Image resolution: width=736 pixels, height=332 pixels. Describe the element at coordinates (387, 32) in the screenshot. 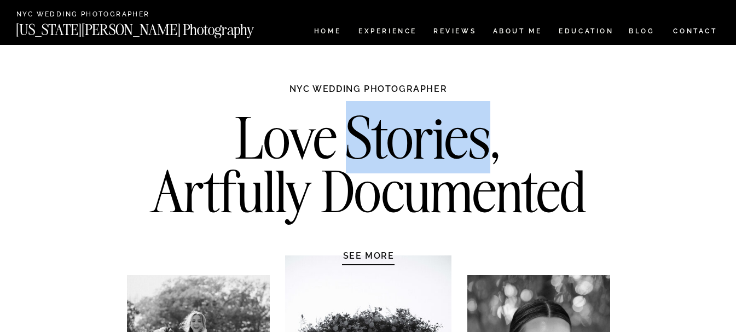

I see `a: Experience` at that location.